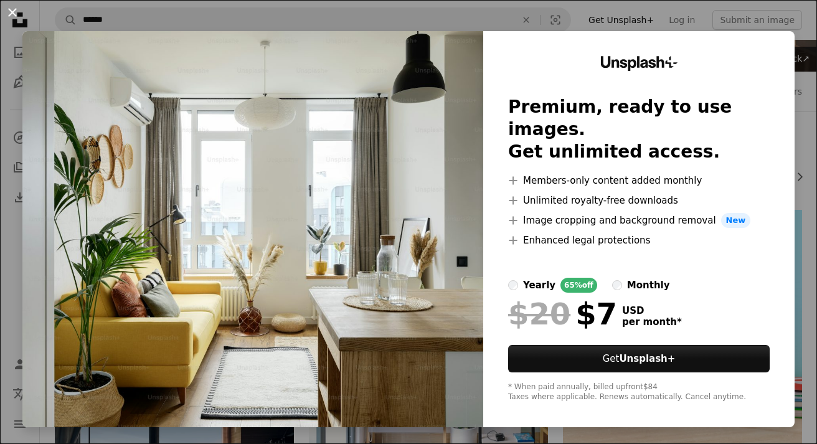 This screenshot has width=817, height=444. Describe the element at coordinates (513, 285) in the screenshot. I see `input: yearly65%off` at that location.